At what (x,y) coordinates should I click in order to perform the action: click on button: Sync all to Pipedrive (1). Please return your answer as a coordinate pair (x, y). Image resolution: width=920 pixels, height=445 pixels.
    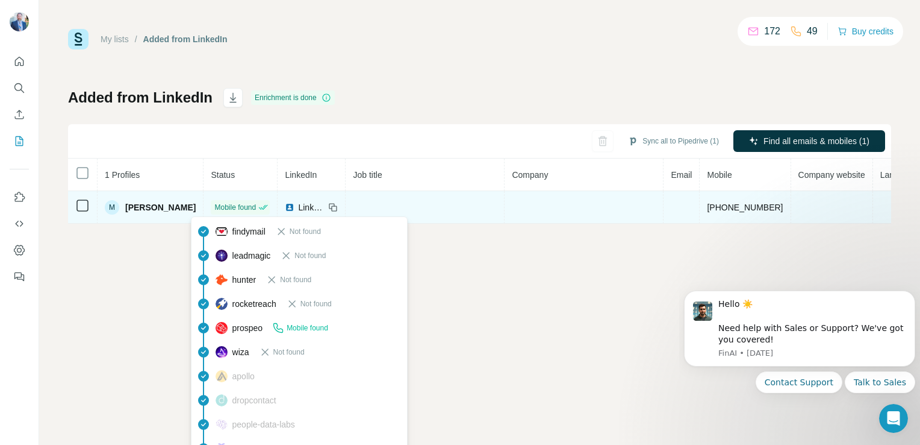
    Looking at the image, I should click on (674, 141).